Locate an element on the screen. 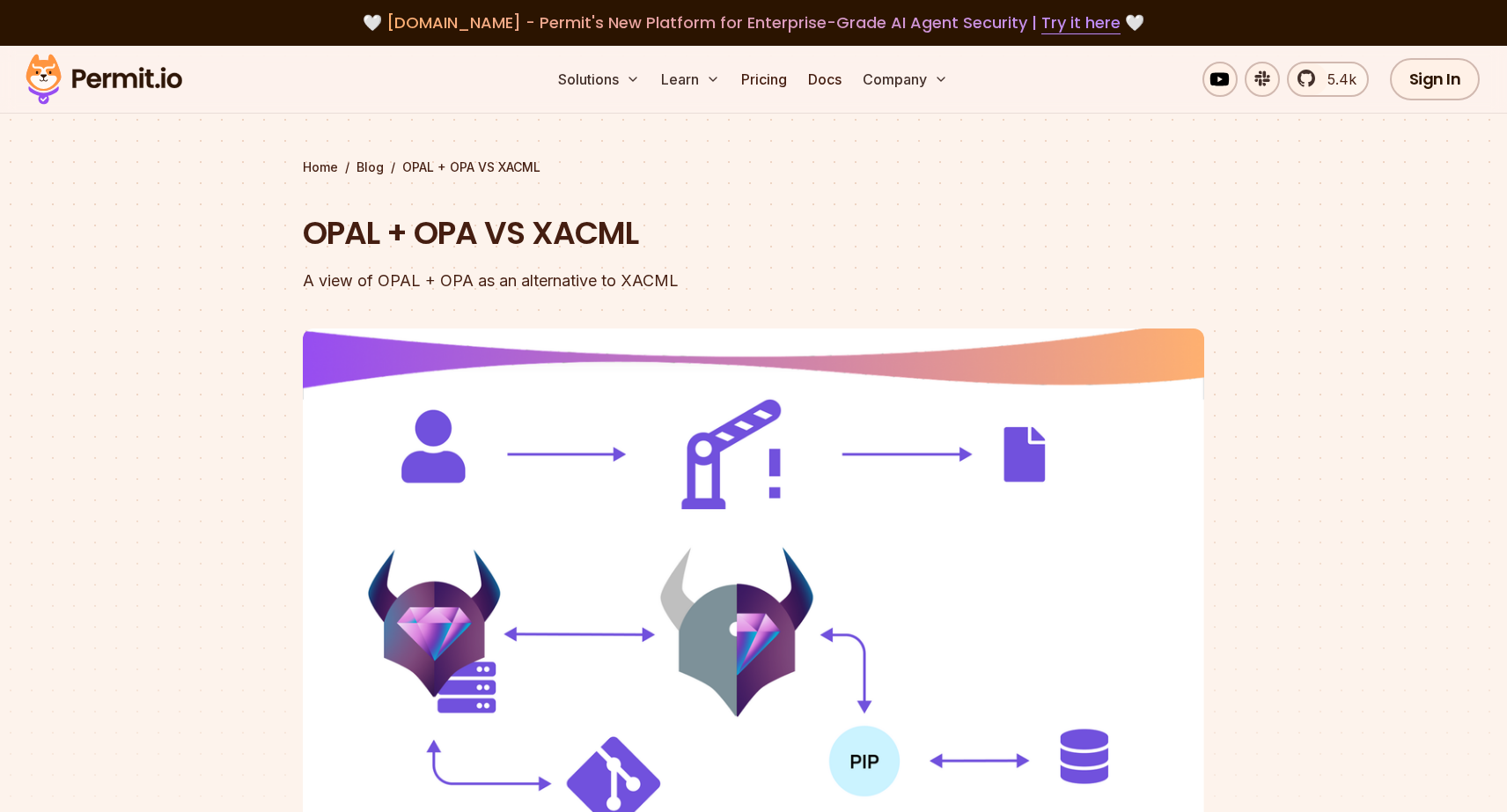 The image size is (1507, 812). a: Blog is located at coordinates (370, 167).